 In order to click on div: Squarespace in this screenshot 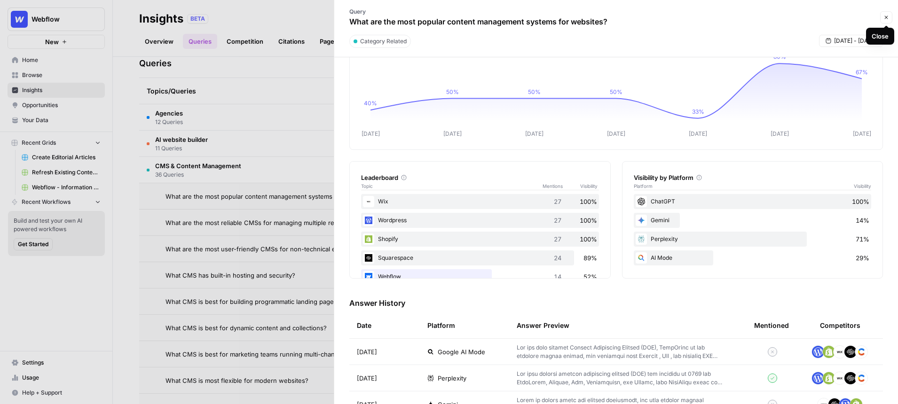, I will do `click(480, 258)`.